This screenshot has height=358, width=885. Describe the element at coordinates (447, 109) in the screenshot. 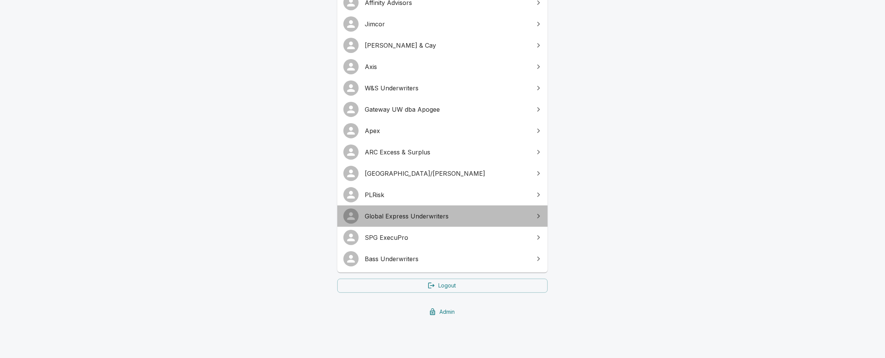

I see `span: Gateway UW dba Apogee` at that location.